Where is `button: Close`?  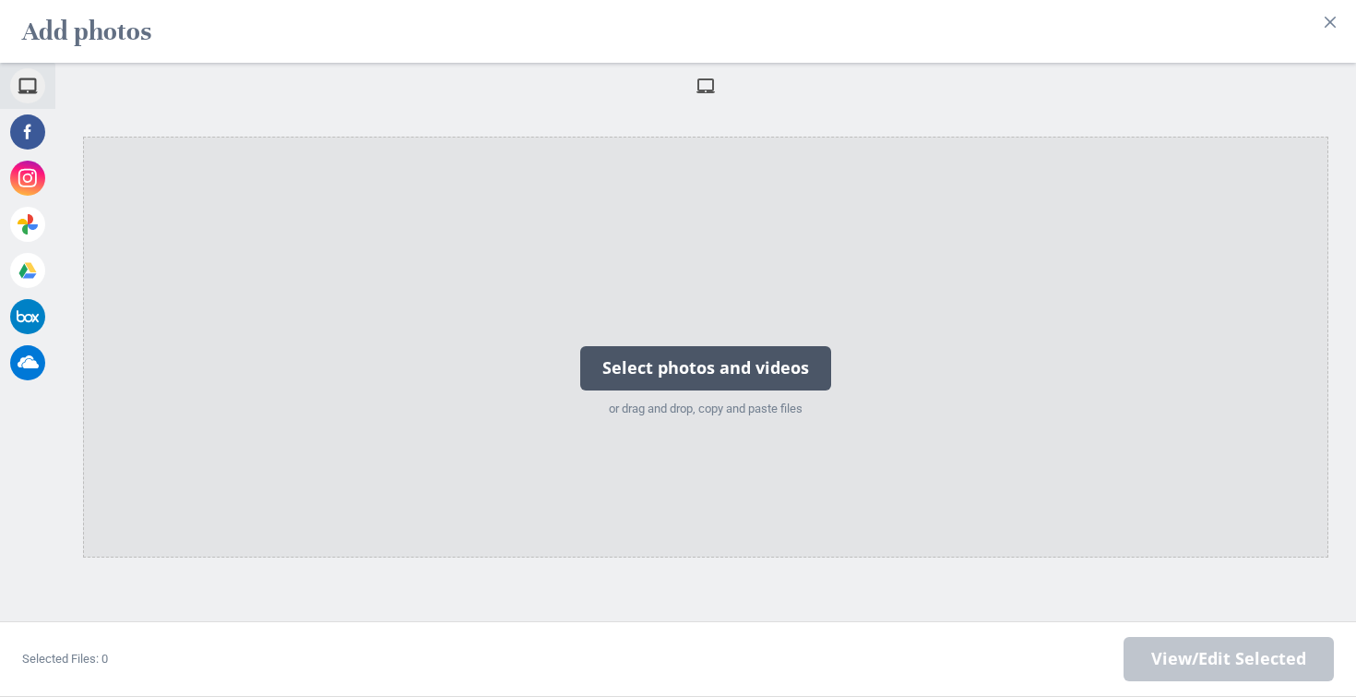 button: Close is located at coordinates (1330, 22).